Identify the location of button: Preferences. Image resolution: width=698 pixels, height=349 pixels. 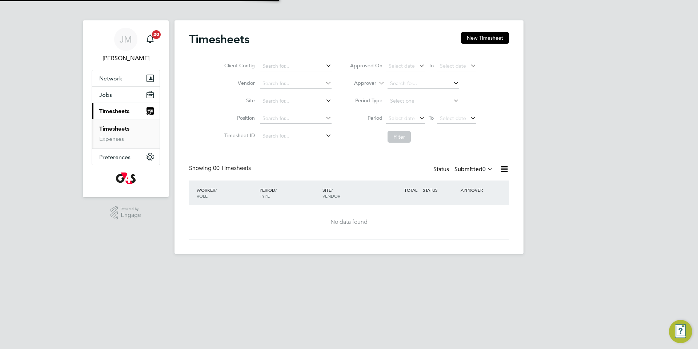
(126, 157).